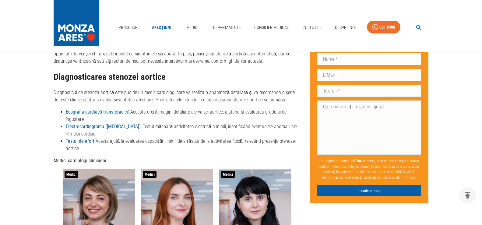 The width and height of the screenshot is (482, 225). Describe the element at coordinates (272, 27) in the screenshot. I see `a: Consilier Medical` at that location.